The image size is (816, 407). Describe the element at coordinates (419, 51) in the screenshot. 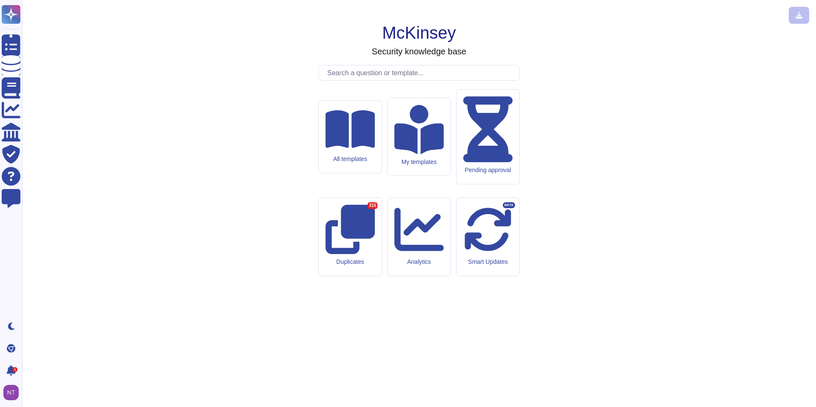

I see `h3: Security knowledge base` at that location.